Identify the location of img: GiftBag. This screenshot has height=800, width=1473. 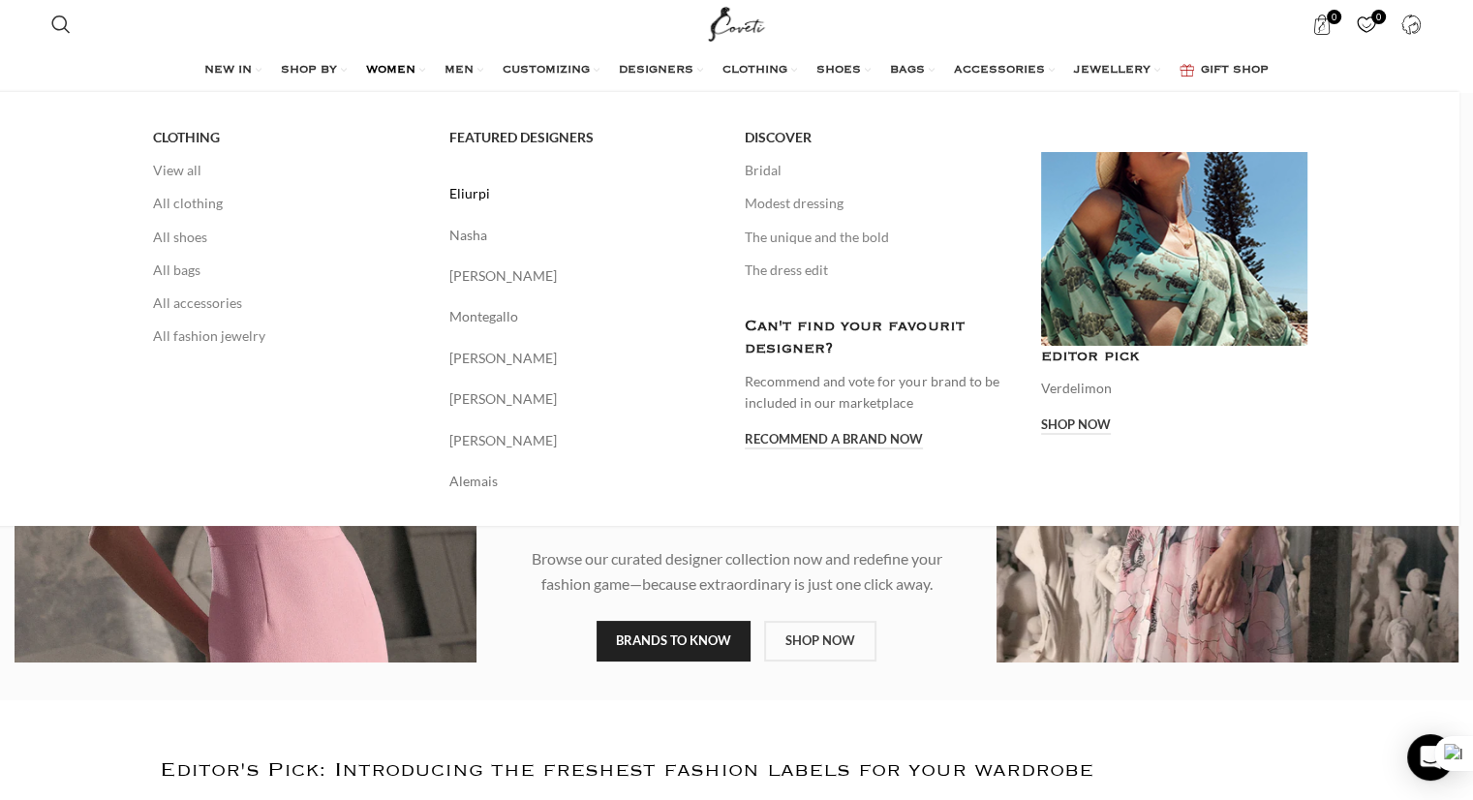
(1187, 70).